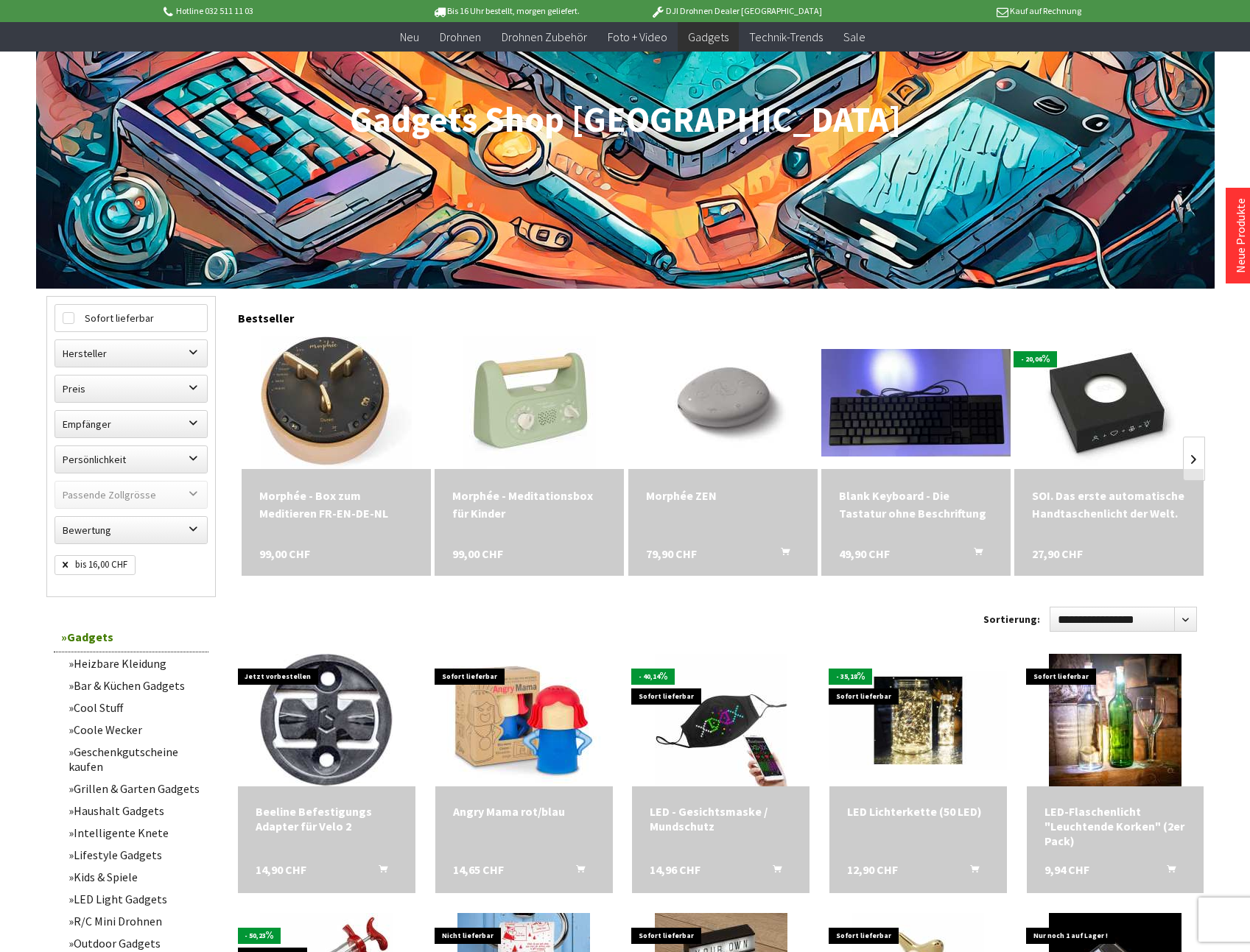 The width and height of the screenshot is (1250, 952). Describe the element at coordinates (326, 819) in the screenshot. I see `div: Beeline Befestigungs Adapter für Velo 2` at that location.